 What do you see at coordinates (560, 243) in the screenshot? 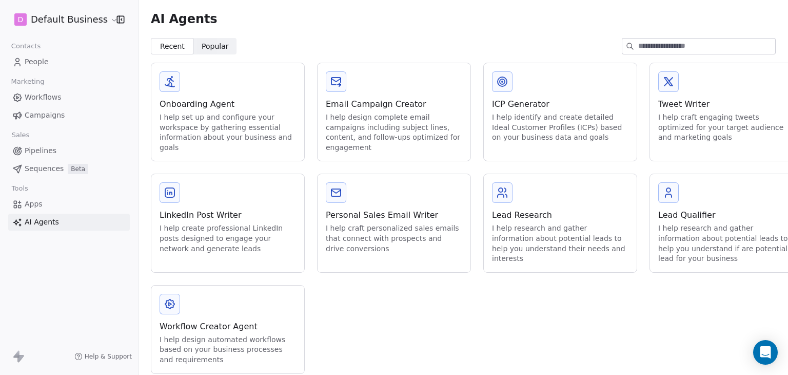
I see `div: I help research and gather information about potential leads to help you understand their needs a...` at bounding box center [560, 243].